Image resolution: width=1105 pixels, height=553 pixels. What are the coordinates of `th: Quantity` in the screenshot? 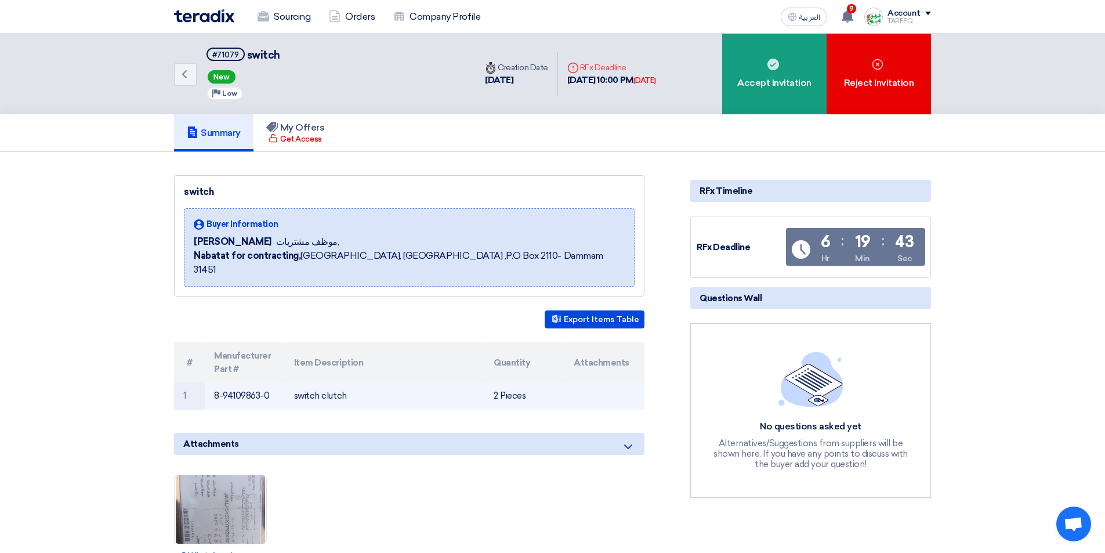 It's located at (525, 362).